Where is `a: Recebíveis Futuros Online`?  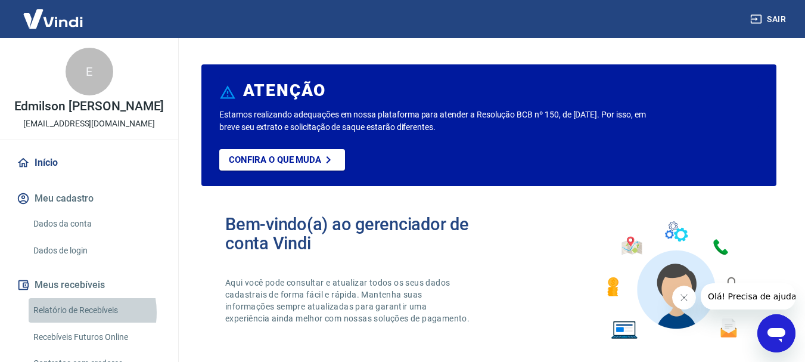
a: Recebíveis Futuros Online is located at coordinates (96, 337).